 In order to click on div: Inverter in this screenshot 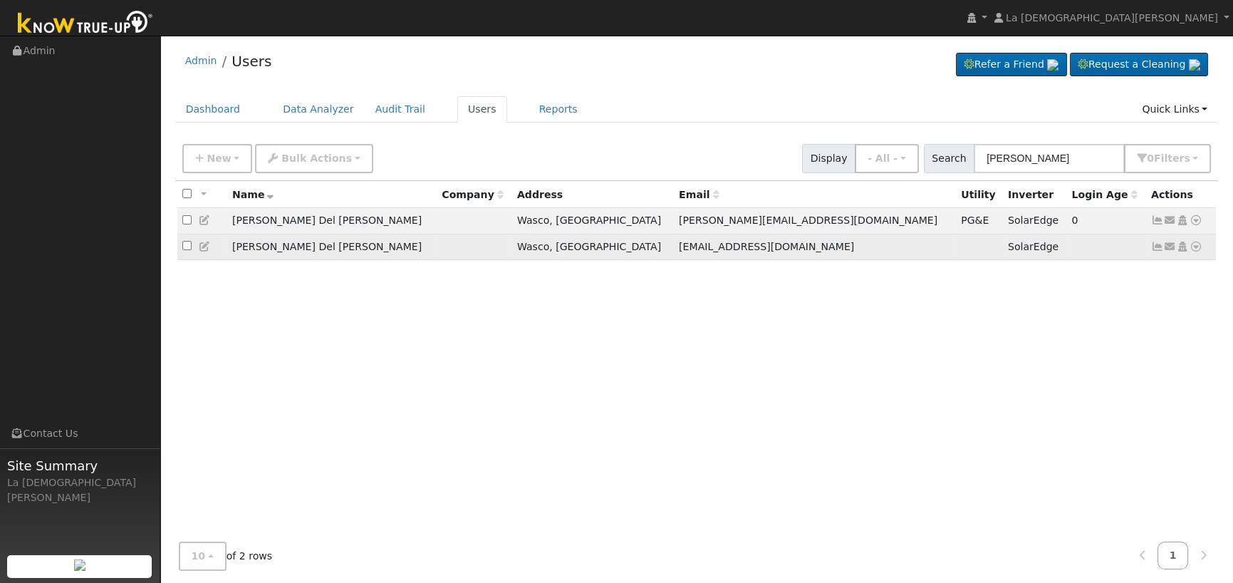, I will do `click(1035, 194)`.